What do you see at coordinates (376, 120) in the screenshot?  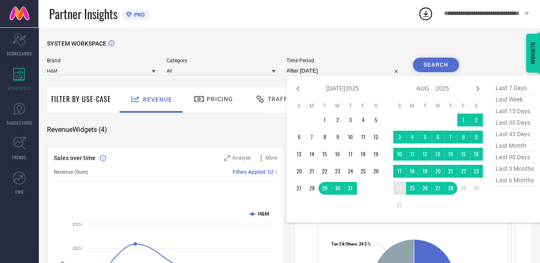 I see `td: Sat Jul 05 2025` at bounding box center [376, 120].